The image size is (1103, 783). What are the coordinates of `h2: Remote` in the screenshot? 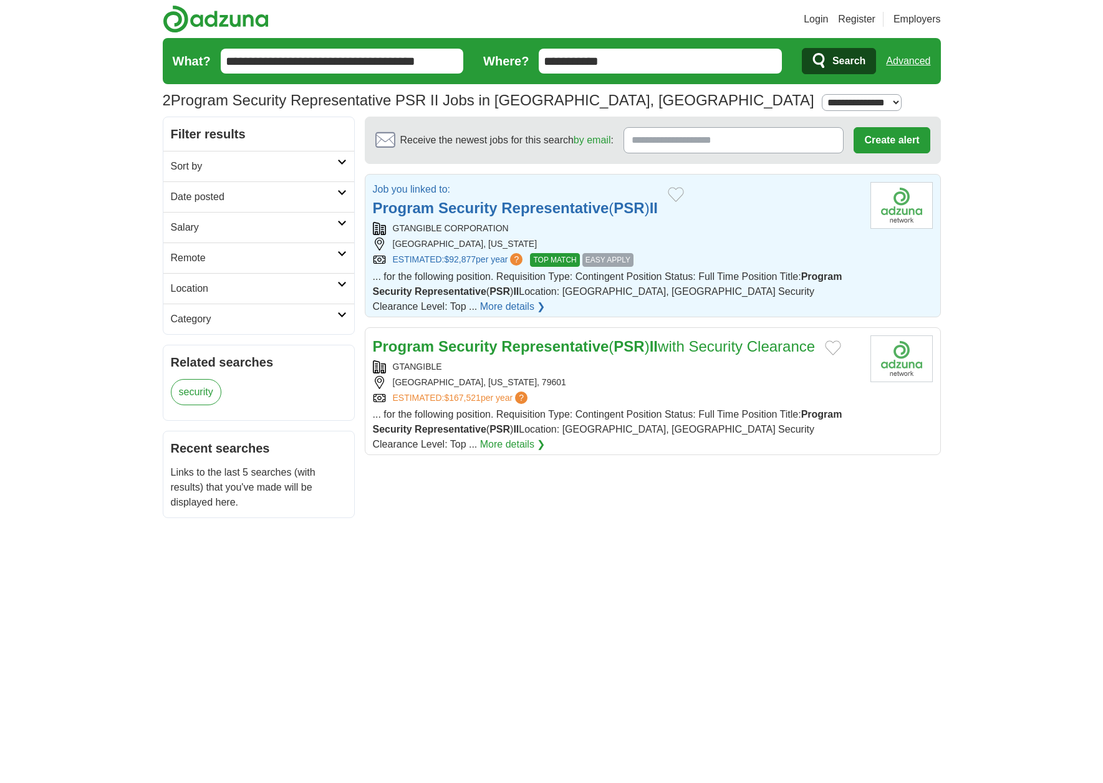 It's located at (254, 258).